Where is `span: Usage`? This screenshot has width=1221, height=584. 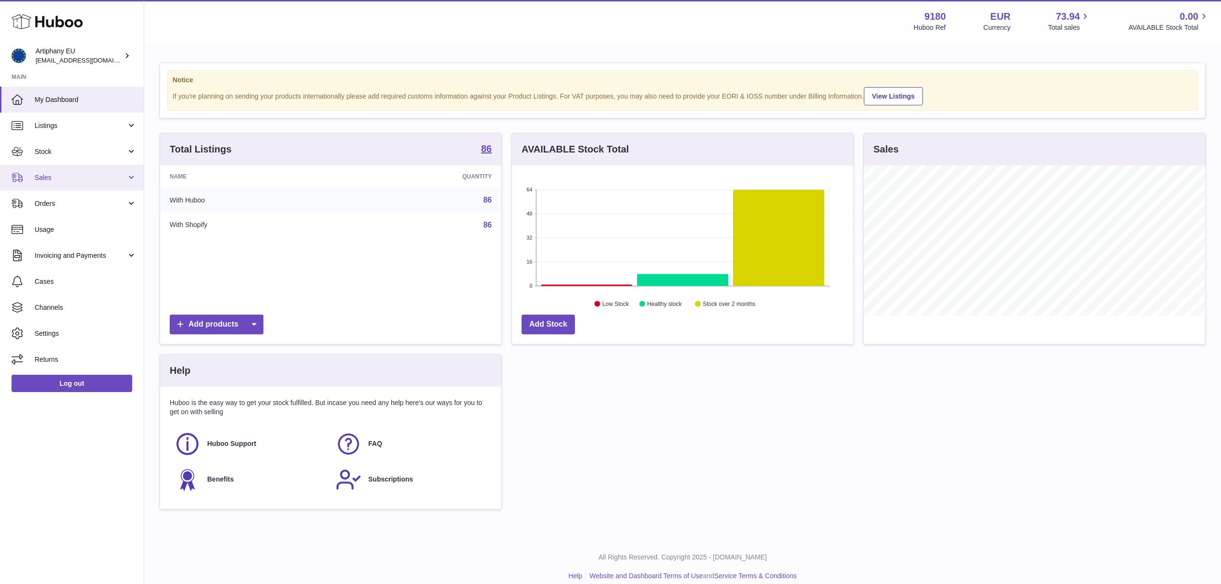
span: Usage is located at coordinates (86, 229).